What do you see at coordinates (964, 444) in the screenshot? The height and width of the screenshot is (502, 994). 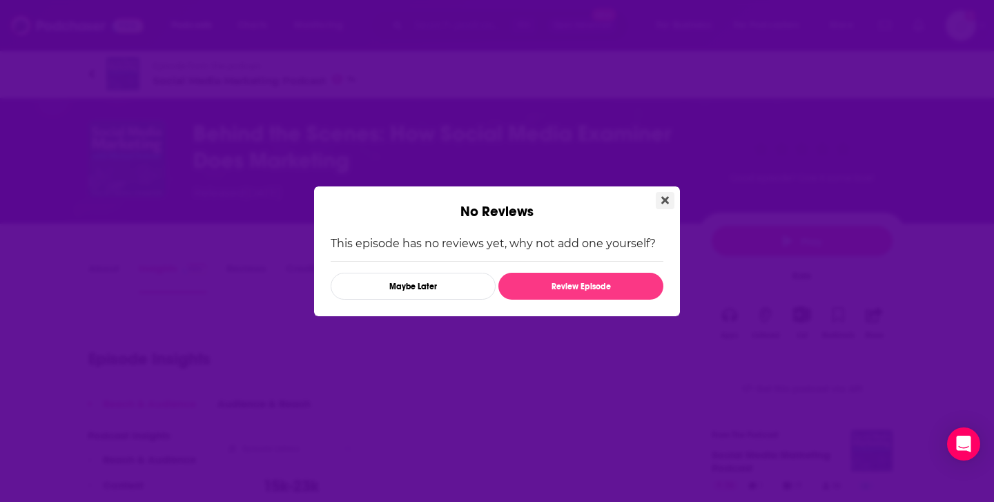 I see `div: Open Intercom Messenger` at bounding box center [964, 444].